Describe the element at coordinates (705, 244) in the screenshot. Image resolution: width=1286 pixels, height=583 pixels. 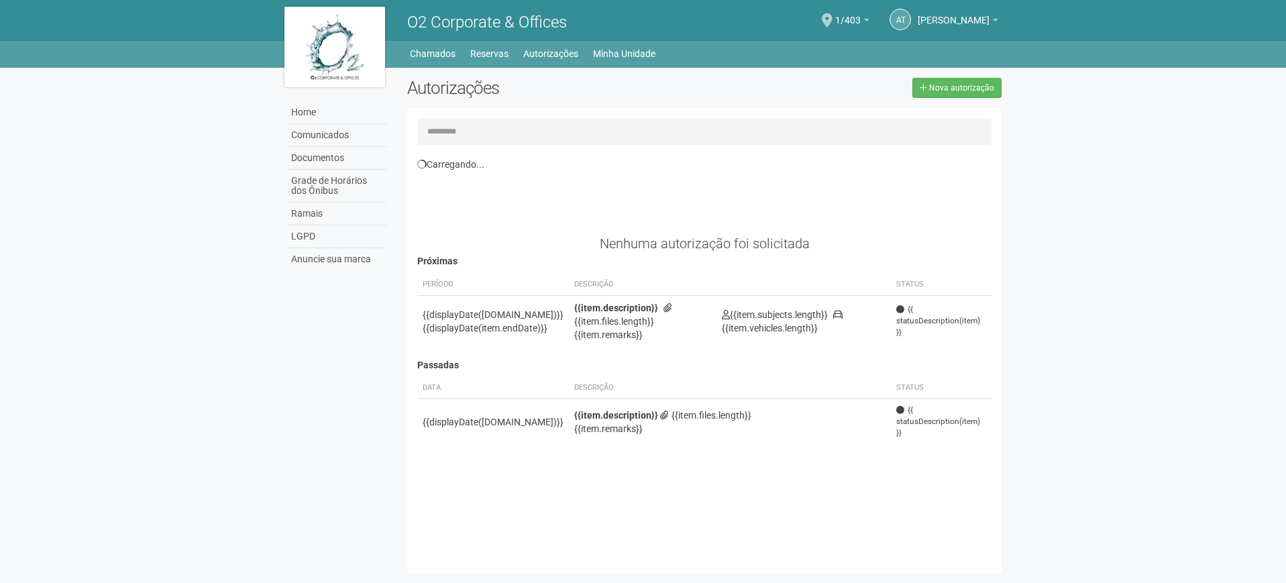
I see `div: Nenhuma autorização foi solicitada` at that location.